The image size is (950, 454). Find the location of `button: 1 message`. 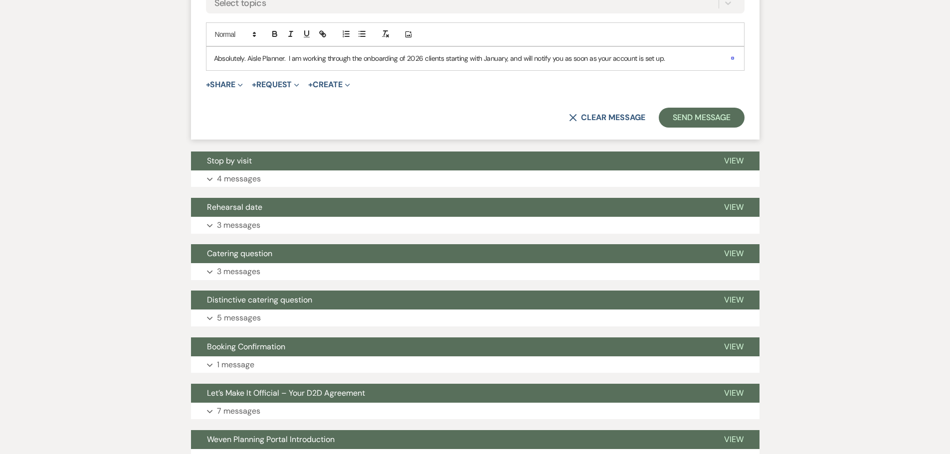

button: 1 message is located at coordinates (475, 365).